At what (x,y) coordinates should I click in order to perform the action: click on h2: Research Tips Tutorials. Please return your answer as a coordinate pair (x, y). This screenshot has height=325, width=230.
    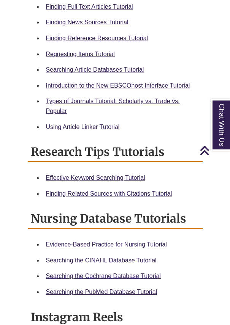
    Looking at the image, I should click on (115, 152).